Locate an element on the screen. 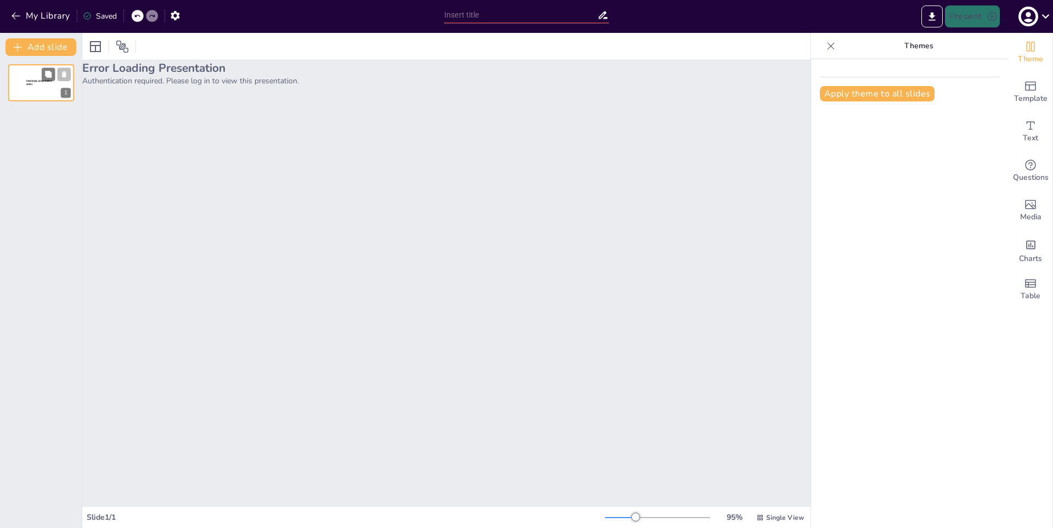 The width and height of the screenshot is (1053, 528). div: Saved is located at coordinates (100, 16).